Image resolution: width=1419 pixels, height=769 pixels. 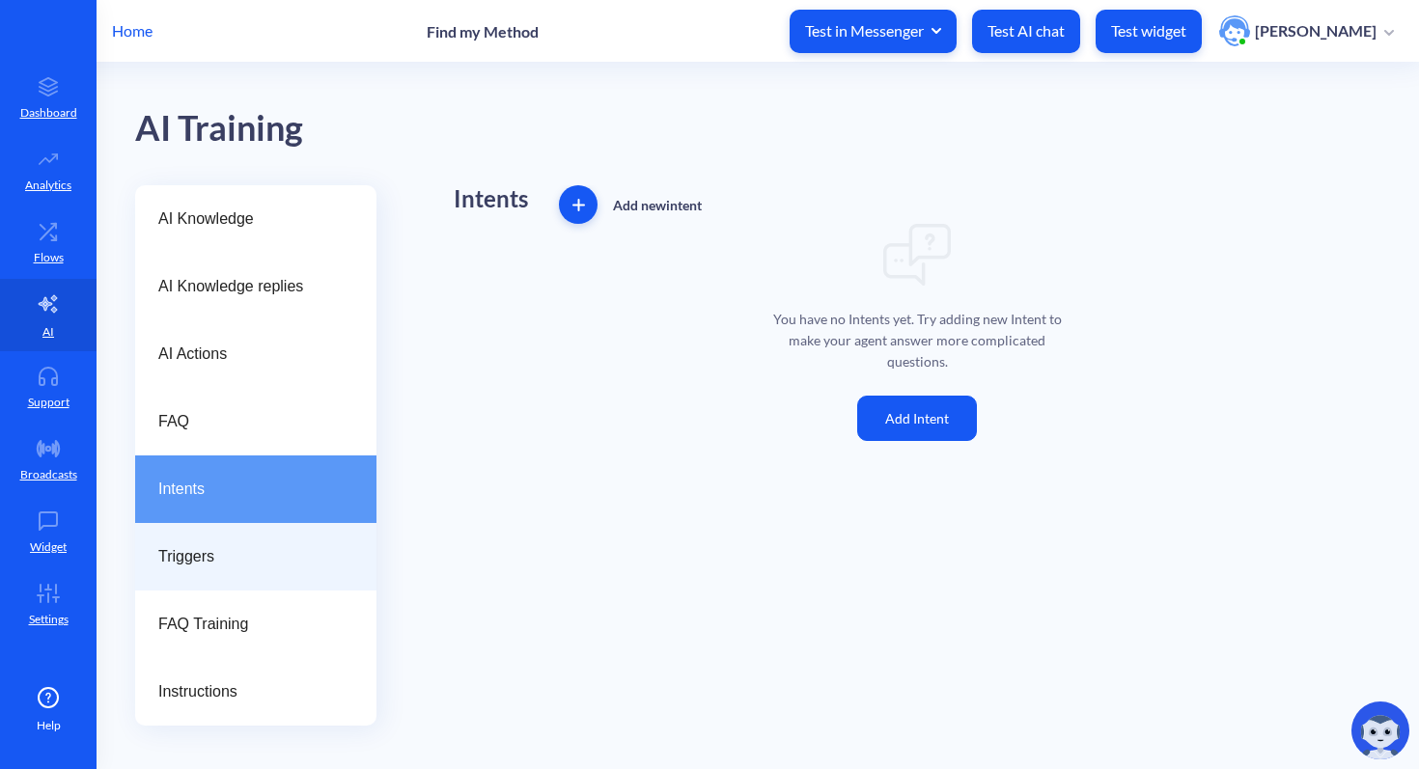 I want to click on a: Test AI chat, so click(x=1026, y=31).